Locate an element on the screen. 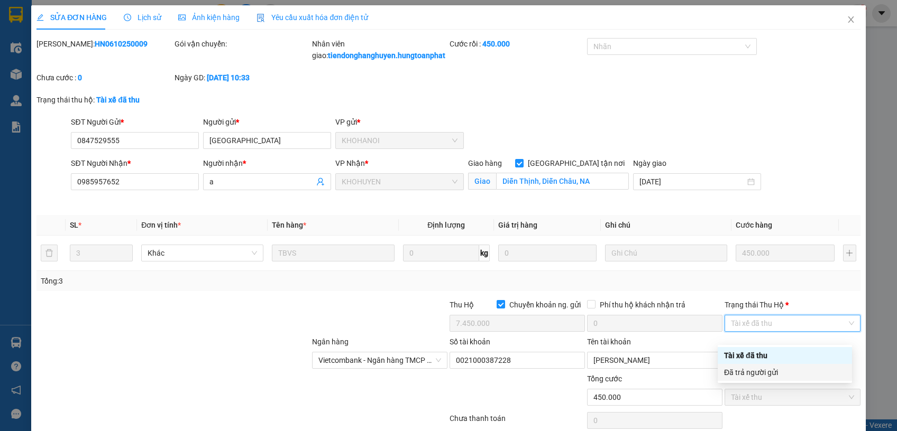  div: Người gửi is located at coordinates (267, 122).